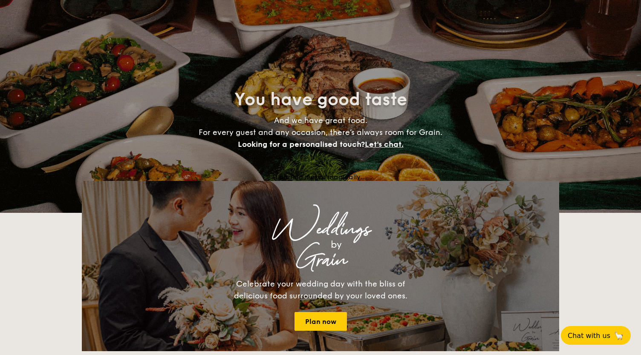 The height and width of the screenshot is (355, 641). I want to click on div: Grain, so click(320, 260).